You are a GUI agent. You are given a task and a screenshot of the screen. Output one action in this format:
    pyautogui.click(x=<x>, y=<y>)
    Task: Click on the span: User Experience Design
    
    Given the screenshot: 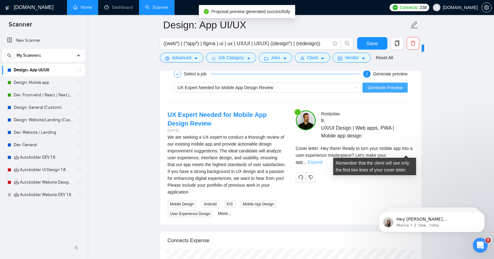 What is the action you would take?
    pyautogui.click(x=190, y=214)
    